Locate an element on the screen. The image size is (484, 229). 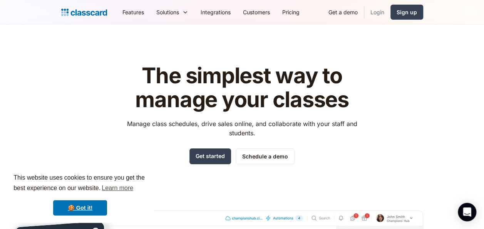
h1: The simplest way to manage your classes is located at coordinates (242, 87).